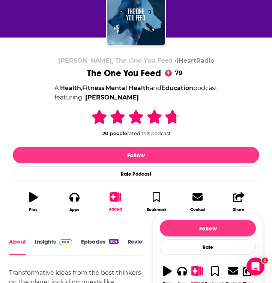 The image size is (272, 283). I want to click on button: Play, so click(33, 201).